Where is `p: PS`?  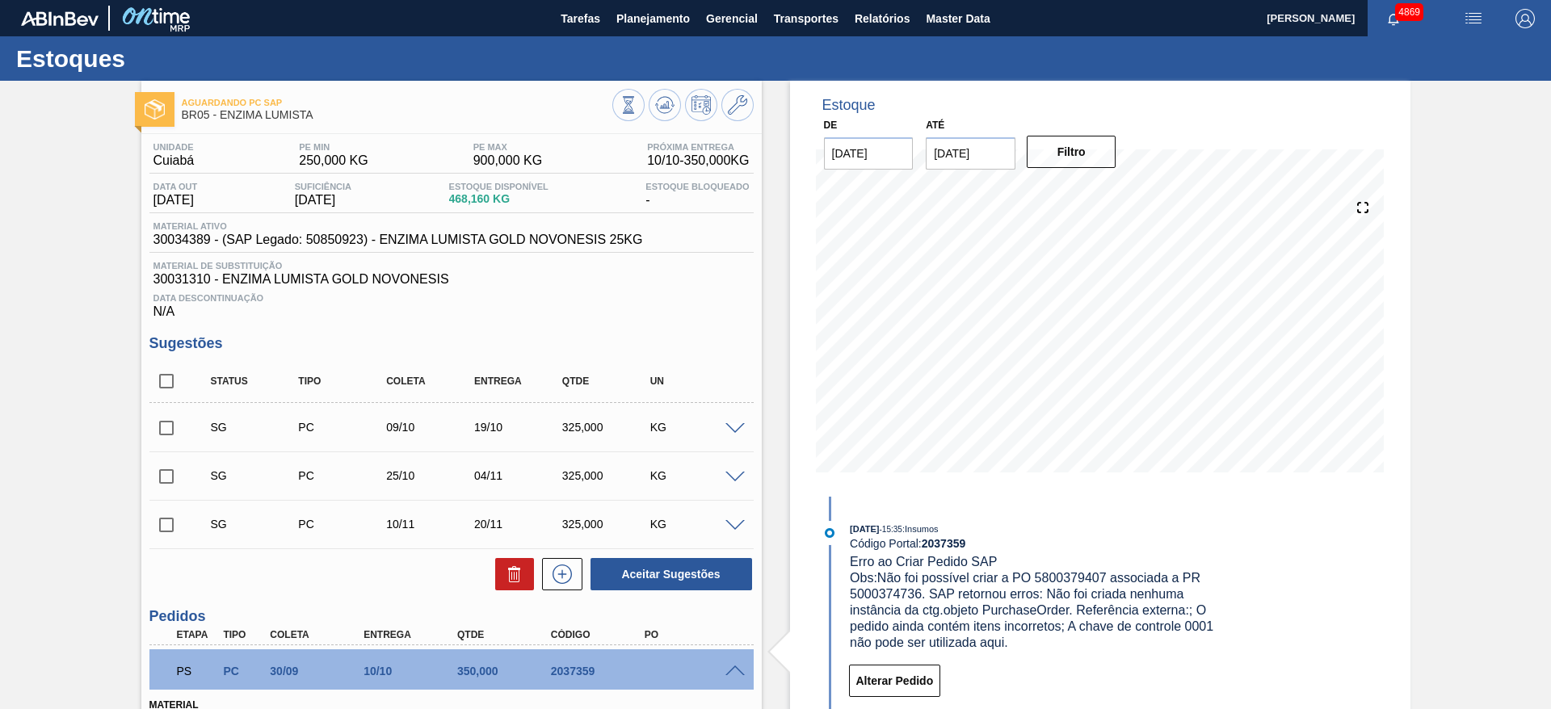 p: PS is located at coordinates (197, 671).